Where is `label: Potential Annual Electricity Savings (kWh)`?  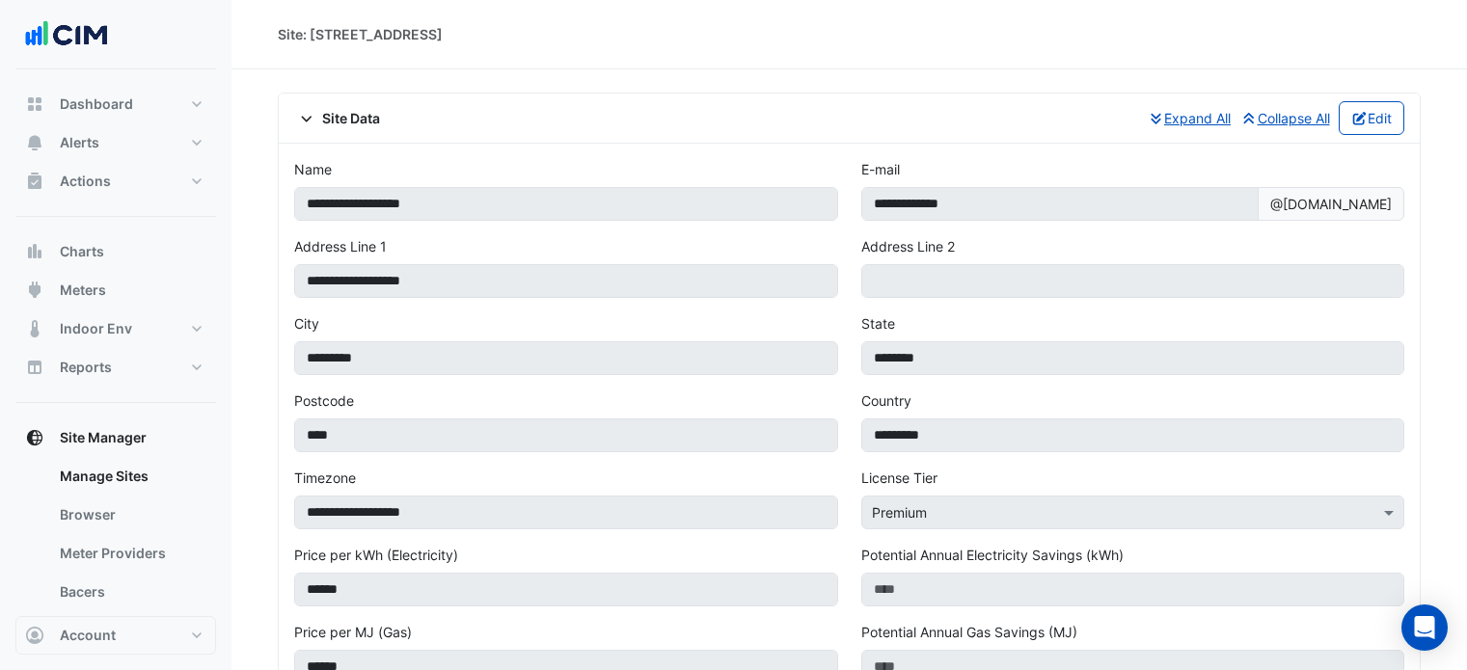
label: Potential Annual Electricity Savings (kWh) is located at coordinates (992, 554).